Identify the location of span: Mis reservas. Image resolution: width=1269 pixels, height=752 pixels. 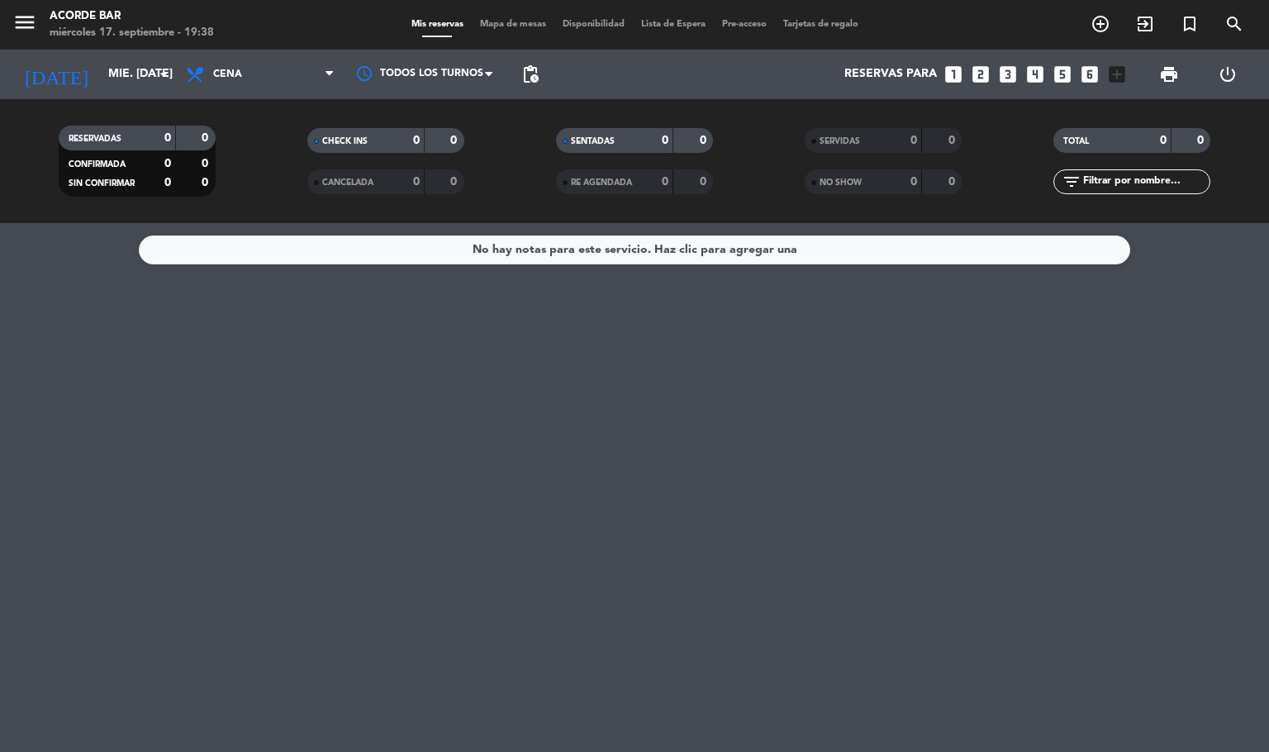
(437, 24).